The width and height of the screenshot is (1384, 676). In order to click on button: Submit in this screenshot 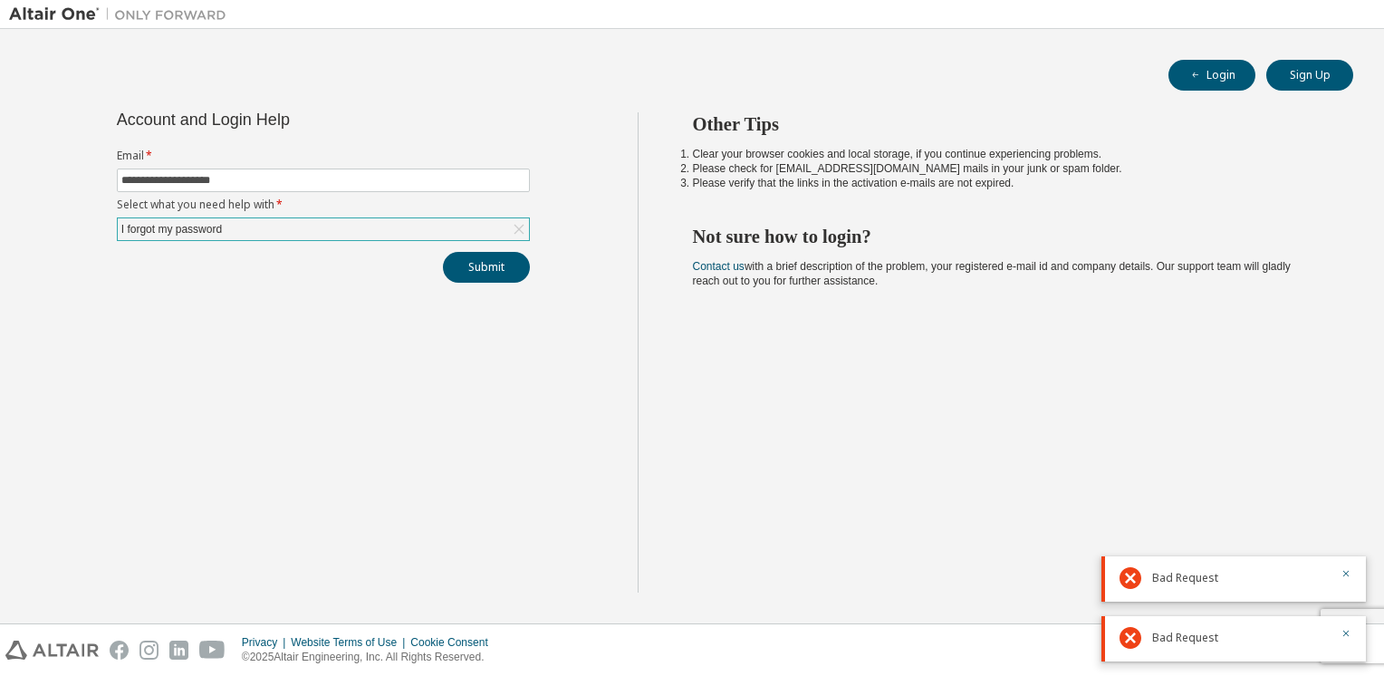, I will do `click(486, 267)`.